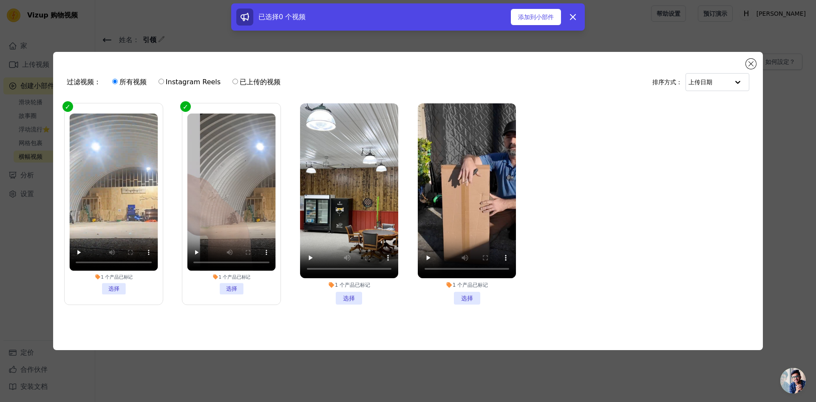  What do you see at coordinates (751, 64) in the screenshot?
I see `button: 关闭模式` at bounding box center [751, 64].